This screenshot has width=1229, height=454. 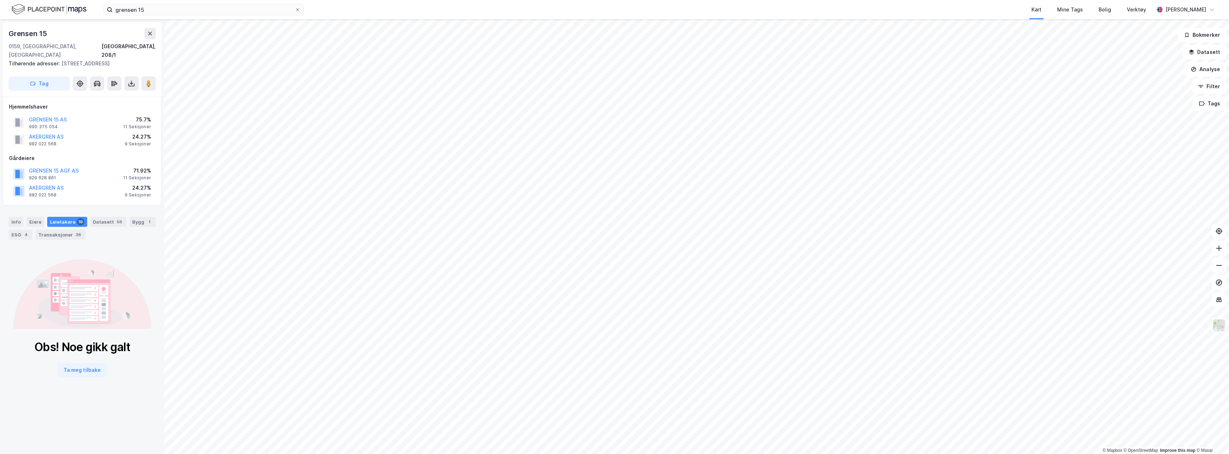 What do you see at coordinates (119, 222) in the screenshot?
I see `div: 56` at bounding box center [119, 222].